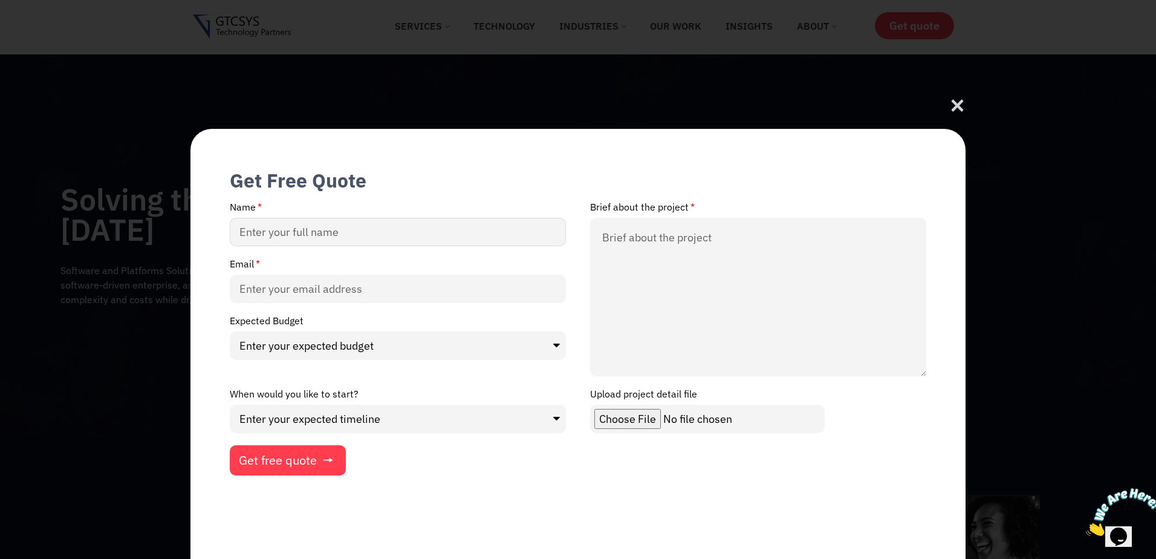  What do you see at coordinates (294, 397) in the screenshot?
I see `label: When would you like to start?` at bounding box center [294, 397].